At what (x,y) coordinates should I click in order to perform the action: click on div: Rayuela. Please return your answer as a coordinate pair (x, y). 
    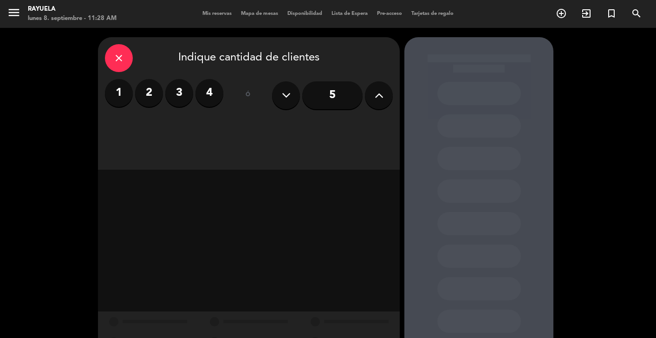
    Looking at the image, I should click on (72, 9).